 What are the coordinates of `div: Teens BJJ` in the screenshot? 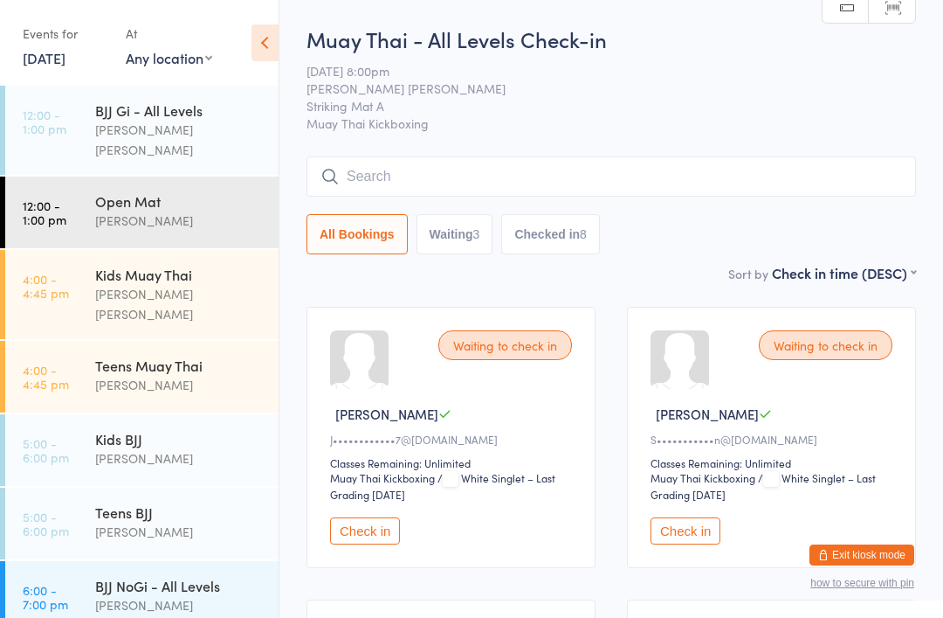 It's located at (179, 512).